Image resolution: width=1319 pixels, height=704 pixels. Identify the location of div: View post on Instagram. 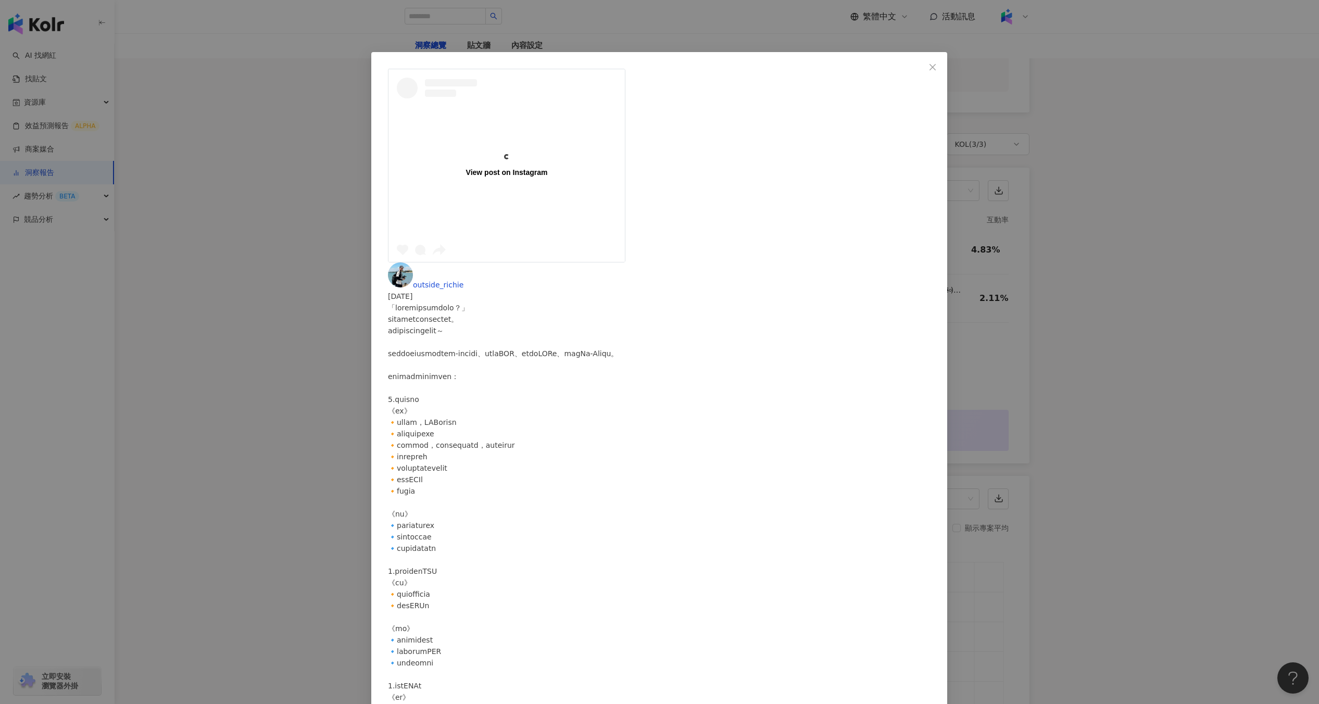
(507, 172).